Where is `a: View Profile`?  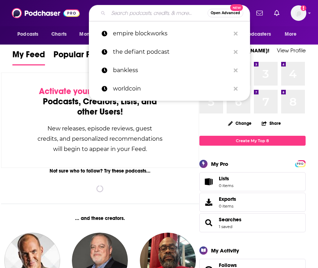 a: View Profile is located at coordinates (291, 50).